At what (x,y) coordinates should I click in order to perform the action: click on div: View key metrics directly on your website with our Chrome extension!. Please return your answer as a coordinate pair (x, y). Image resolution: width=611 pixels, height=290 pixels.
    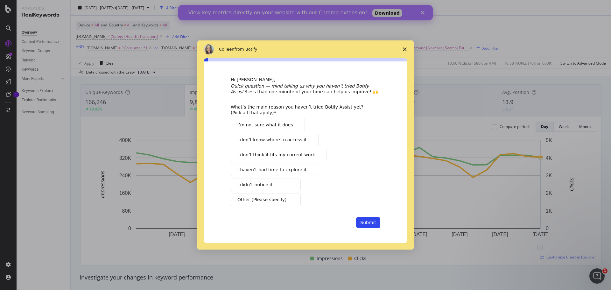
    Looking at the image, I should click on (100, 8).